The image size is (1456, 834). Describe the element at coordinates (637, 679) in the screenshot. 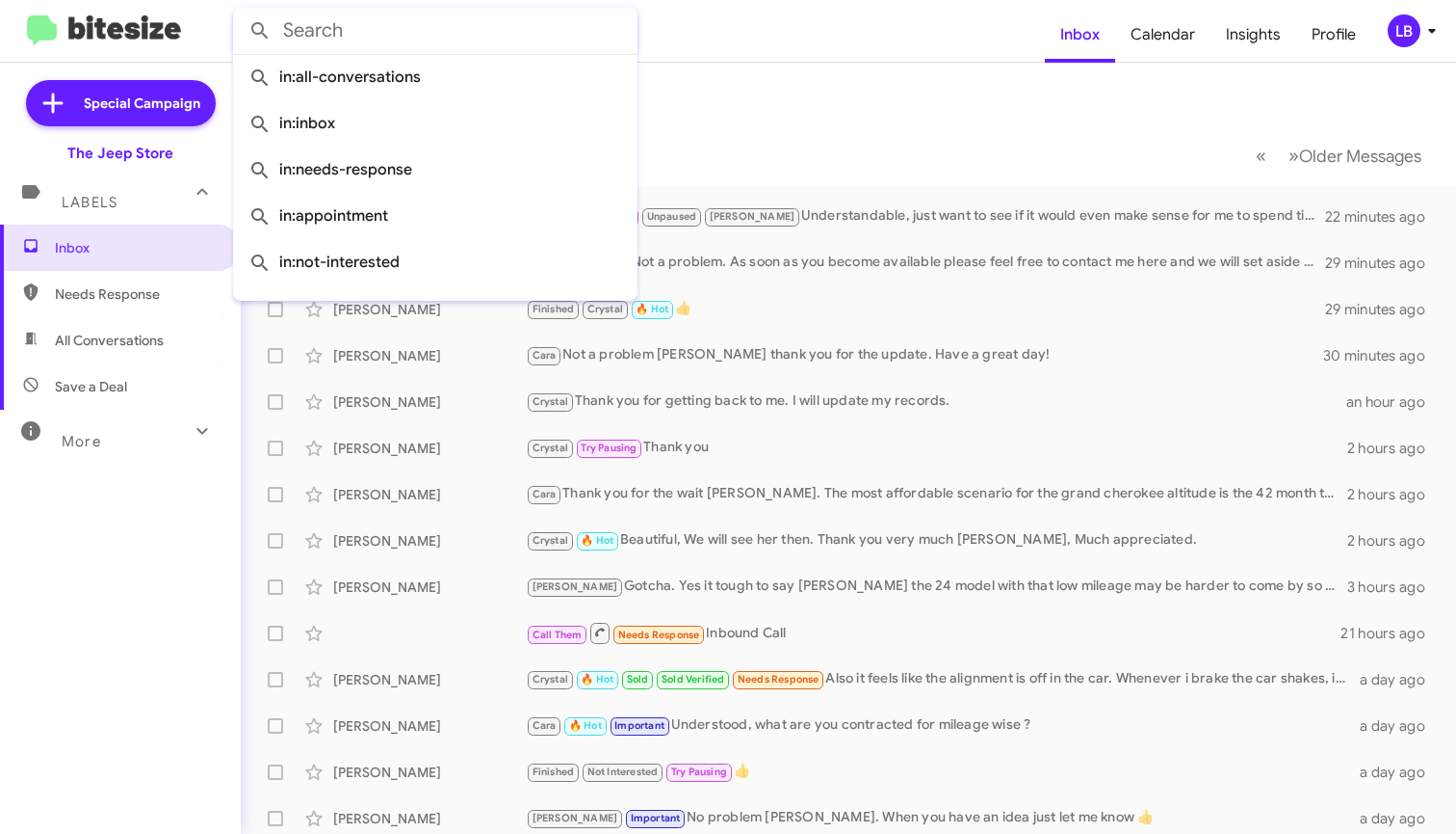

I see `span: Sold` at that location.